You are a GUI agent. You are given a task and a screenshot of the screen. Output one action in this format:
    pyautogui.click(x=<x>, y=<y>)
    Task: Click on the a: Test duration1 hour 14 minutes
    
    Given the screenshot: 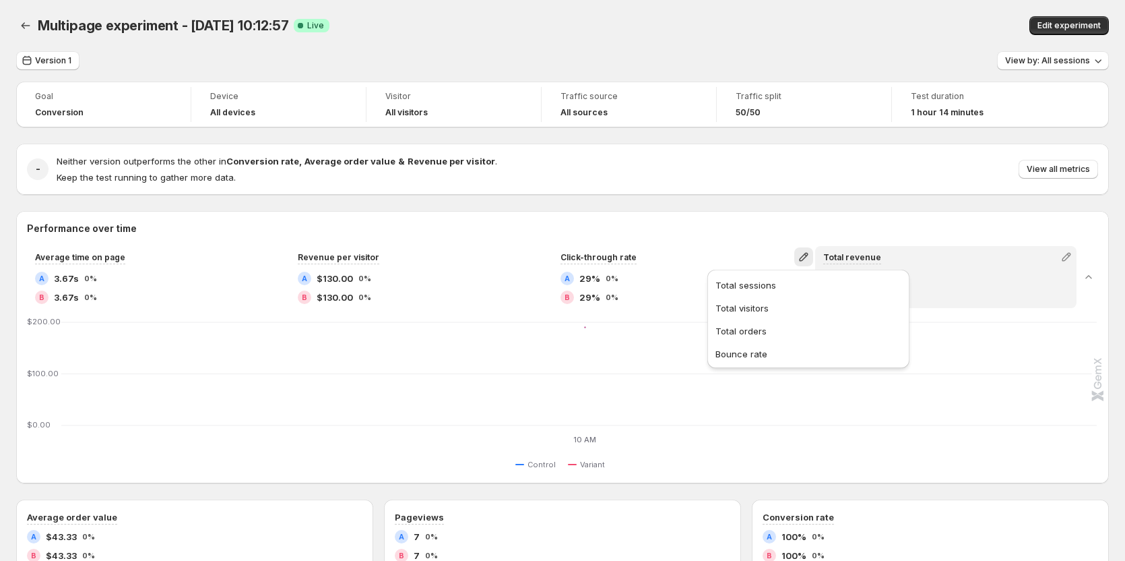 What is the action you would take?
    pyautogui.click(x=980, y=104)
    